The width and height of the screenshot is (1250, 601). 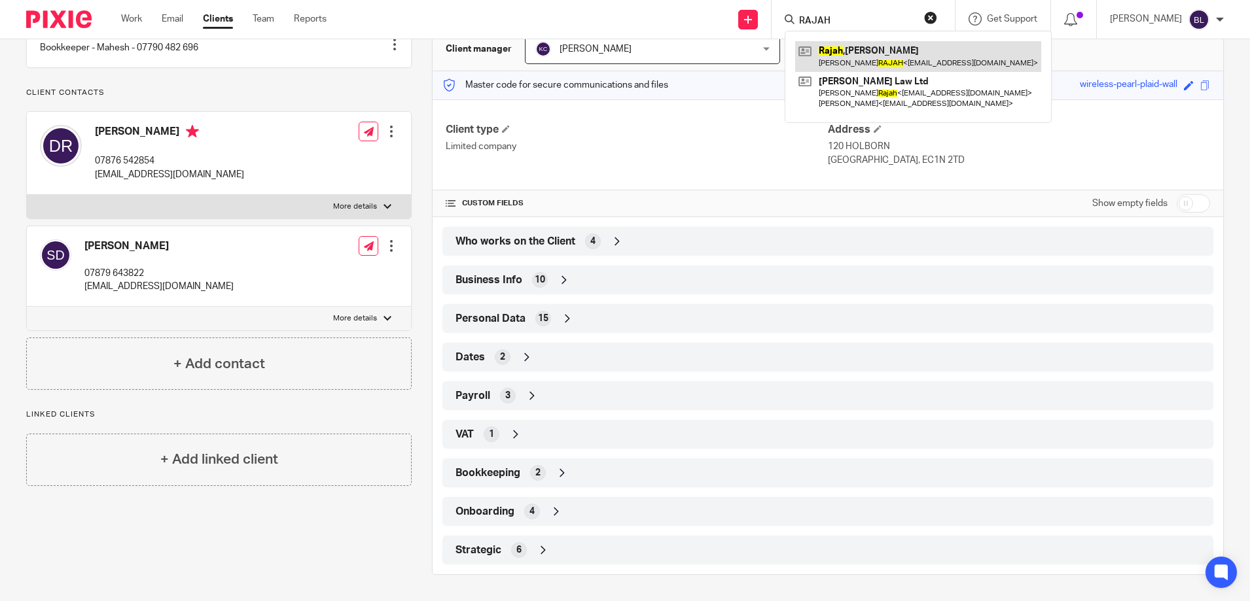 What do you see at coordinates (131, 19) in the screenshot?
I see `a: Work` at bounding box center [131, 19].